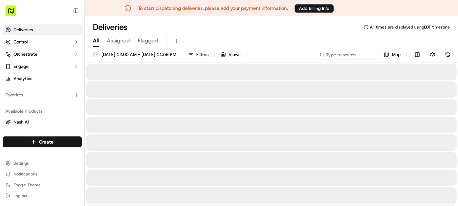 The height and width of the screenshot is (206, 458). Describe the element at coordinates (203, 55) in the screenshot. I see `span: Filters` at that location.